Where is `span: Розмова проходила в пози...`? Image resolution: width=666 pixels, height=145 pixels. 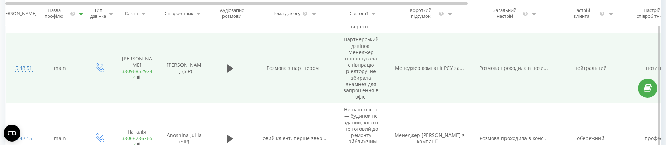
span: Розмова проходила в пози... is located at coordinates (514, 68).